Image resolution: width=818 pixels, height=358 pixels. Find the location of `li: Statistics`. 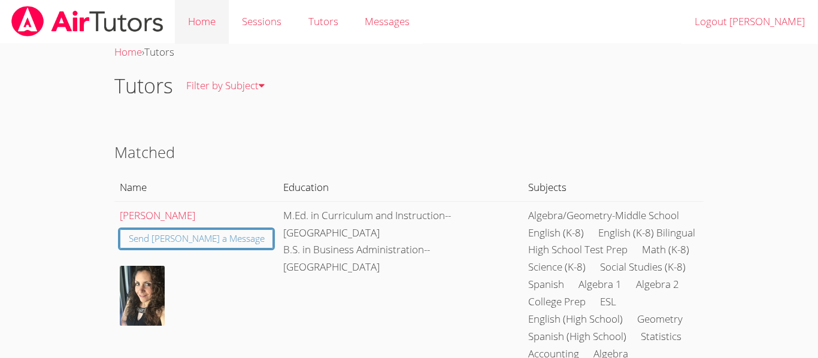

li: Statistics is located at coordinates (661, 337).